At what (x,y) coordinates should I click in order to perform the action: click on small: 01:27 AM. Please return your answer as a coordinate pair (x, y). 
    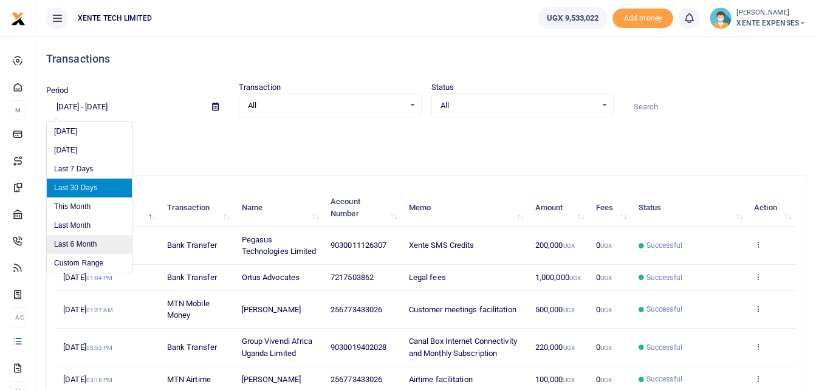
    Looking at the image, I should click on (100, 310).